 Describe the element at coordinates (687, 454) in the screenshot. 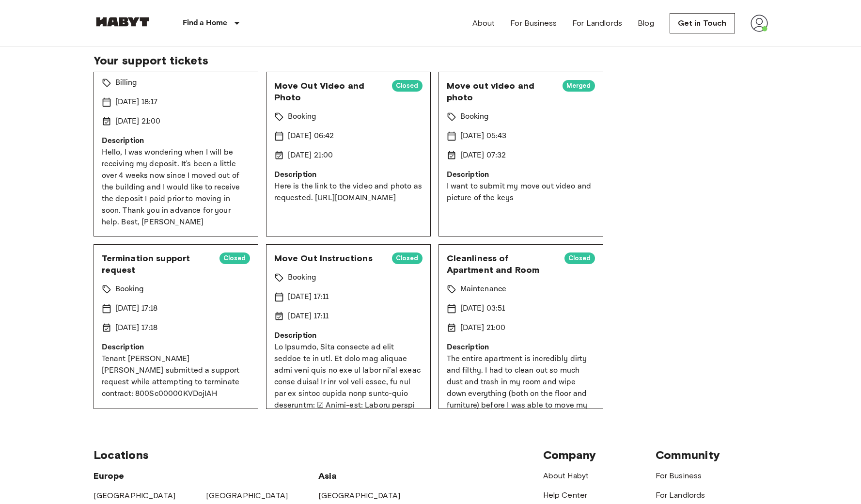

I see `span: Community` at that location.